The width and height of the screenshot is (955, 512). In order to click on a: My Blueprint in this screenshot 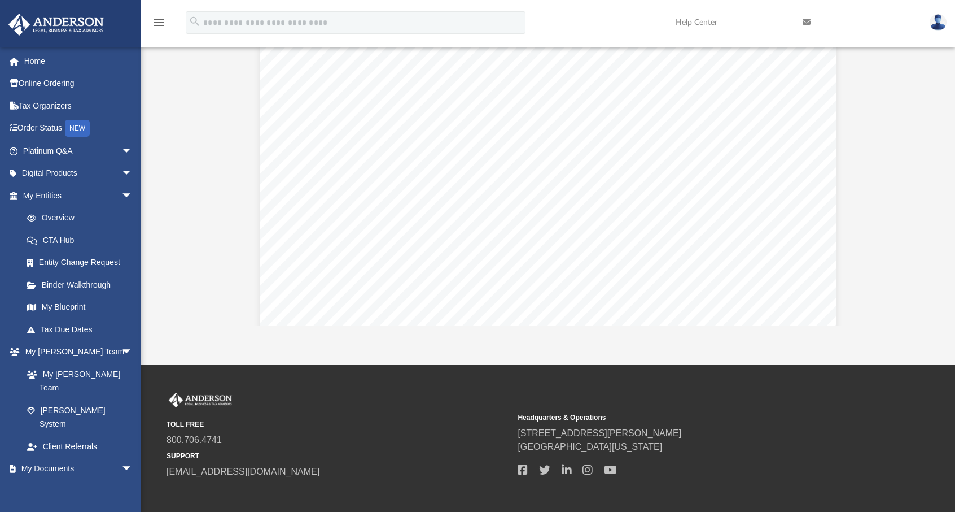, I will do `click(80, 307)`.